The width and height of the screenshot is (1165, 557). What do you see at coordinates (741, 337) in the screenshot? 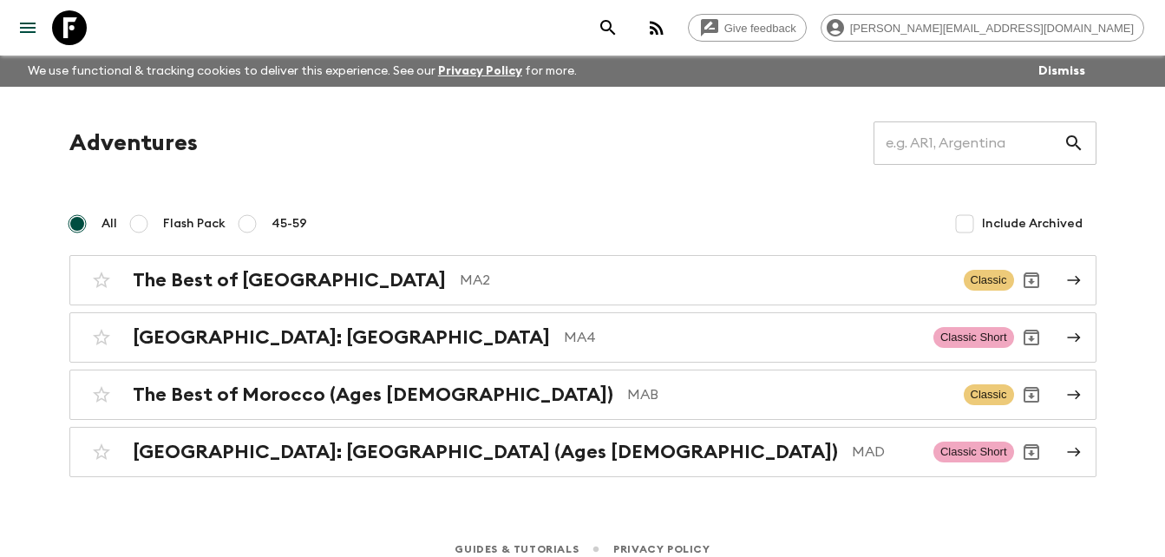
I see `p: MA4` at bounding box center [741, 337].